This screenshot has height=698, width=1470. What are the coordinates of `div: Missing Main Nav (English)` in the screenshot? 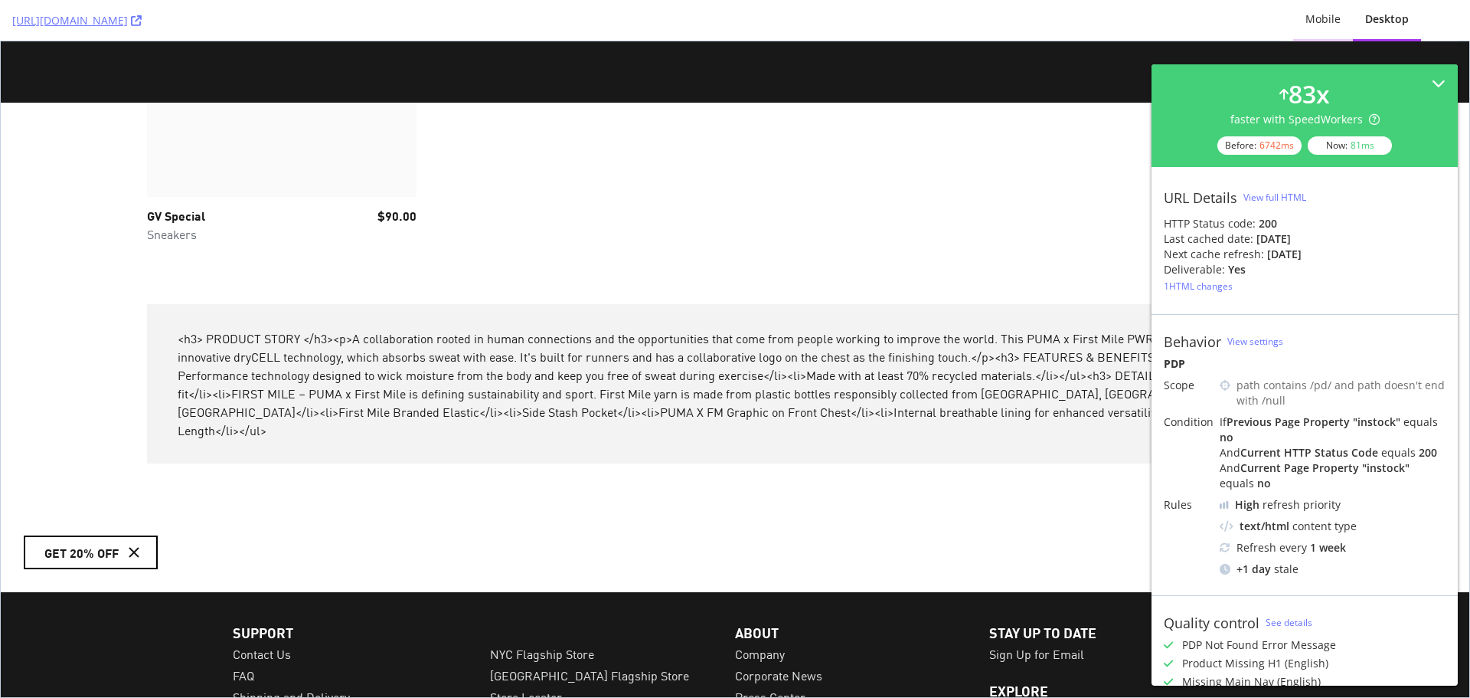 It's located at (1251, 681).